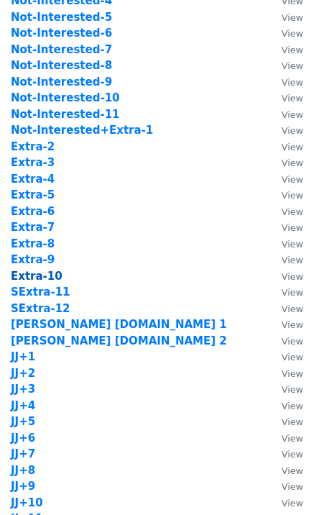 The width and height of the screenshot is (314, 515). What do you see at coordinates (23, 470) in the screenshot?
I see `strong: JJ+8` at bounding box center [23, 470].